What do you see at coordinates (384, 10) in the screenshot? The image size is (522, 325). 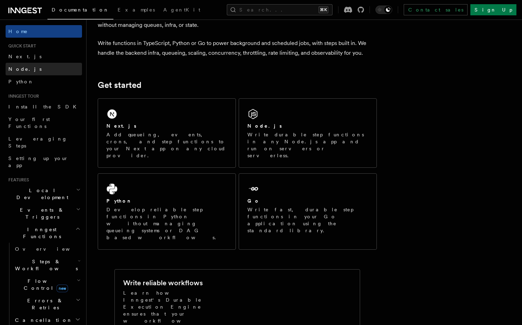 I see `button: Toggle dark mode` at bounding box center [384, 10].